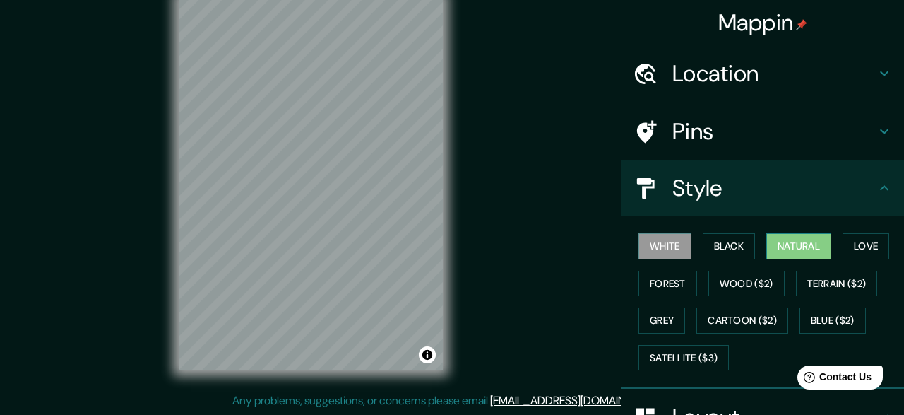 This screenshot has height=415, width=904. I want to click on h4: Location, so click(774, 73).